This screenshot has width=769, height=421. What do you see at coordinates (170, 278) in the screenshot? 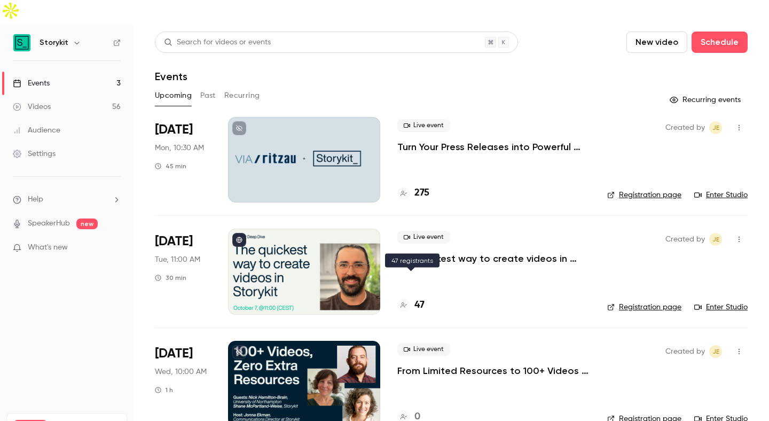
I see `div: 30 min` at bounding box center [170, 278].